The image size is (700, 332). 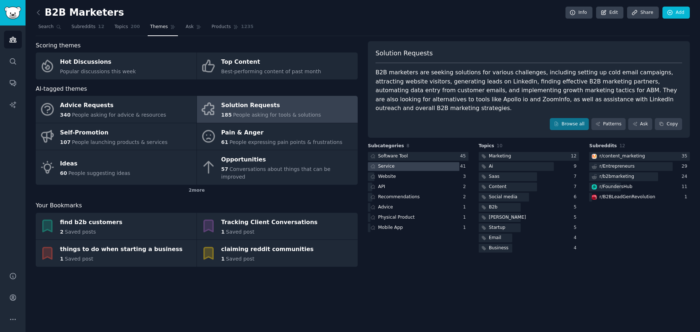 What do you see at coordinates (387, 177) in the screenshot?
I see `div: Website` at bounding box center [387, 177].